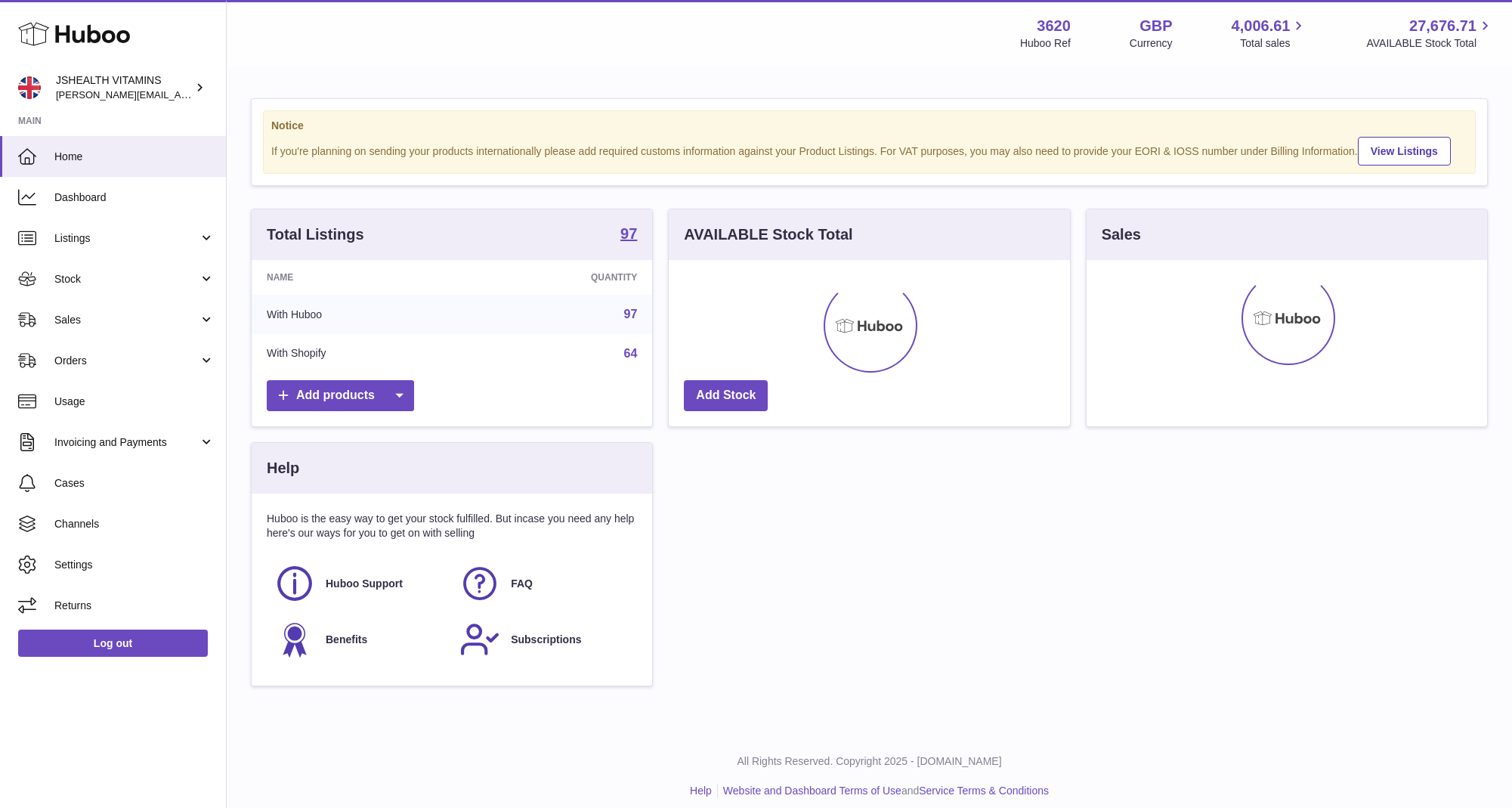 The width and height of the screenshot is (1512, 808). I want to click on a: Add products, so click(340, 396).